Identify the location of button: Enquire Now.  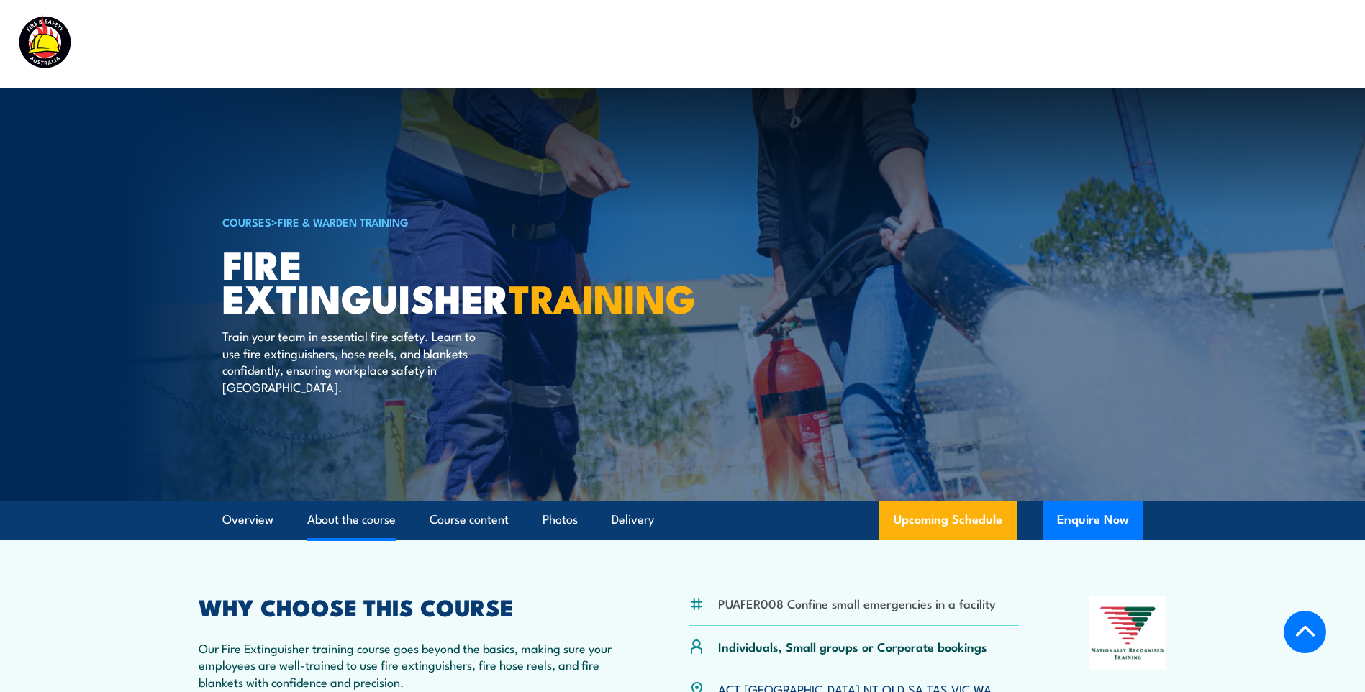
(1093, 520).